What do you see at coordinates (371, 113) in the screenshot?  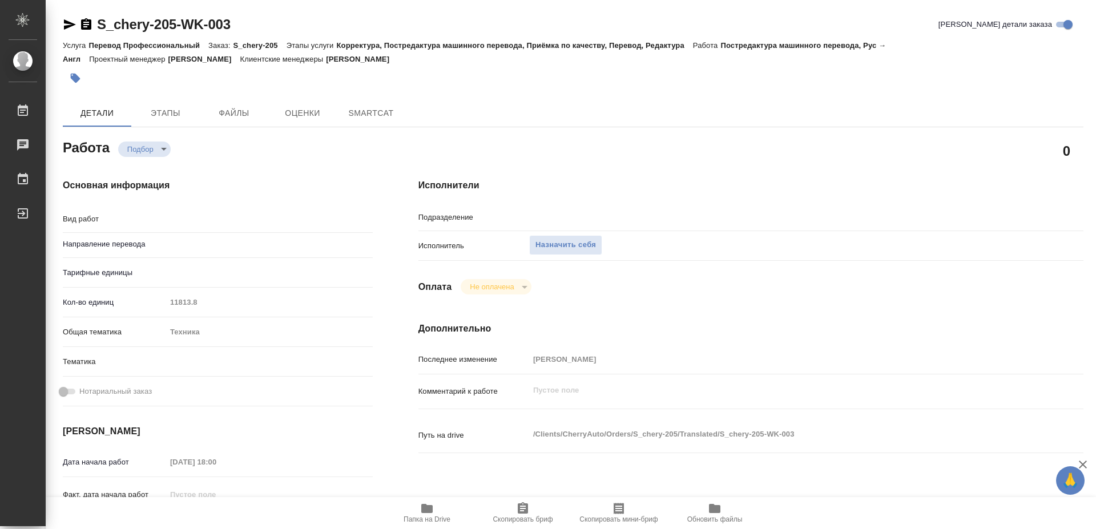 I see `span: SmartCat` at bounding box center [371, 113].